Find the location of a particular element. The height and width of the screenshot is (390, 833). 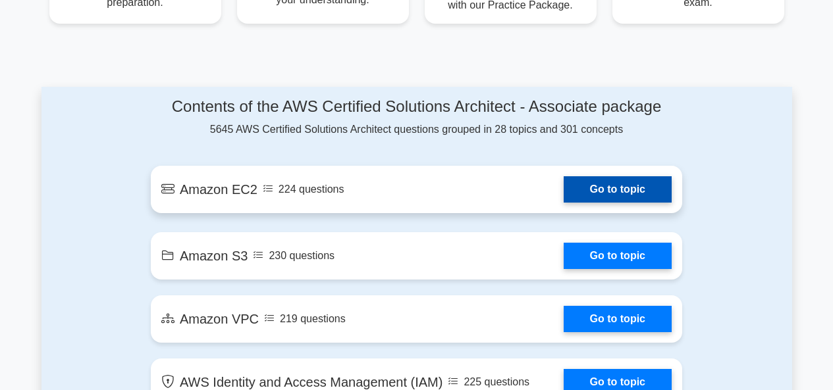

div: 5645 AWS Certified Solutions Architect questions grouped in 28 topics and 301 concepts is located at coordinates (416, 117).